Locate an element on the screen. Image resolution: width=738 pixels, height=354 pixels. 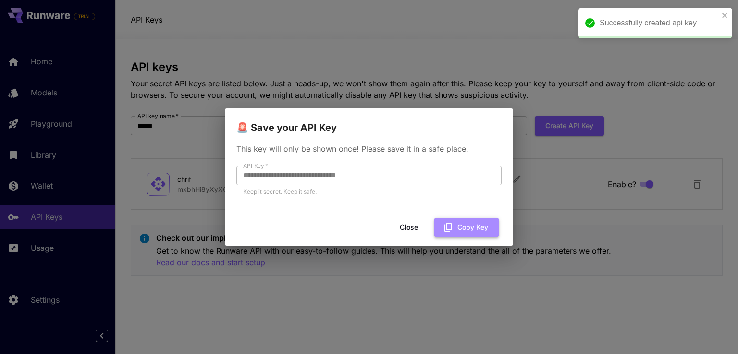
p: This key will only be shown once! Please save it in a safe place. is located at coordinates (369, 149).